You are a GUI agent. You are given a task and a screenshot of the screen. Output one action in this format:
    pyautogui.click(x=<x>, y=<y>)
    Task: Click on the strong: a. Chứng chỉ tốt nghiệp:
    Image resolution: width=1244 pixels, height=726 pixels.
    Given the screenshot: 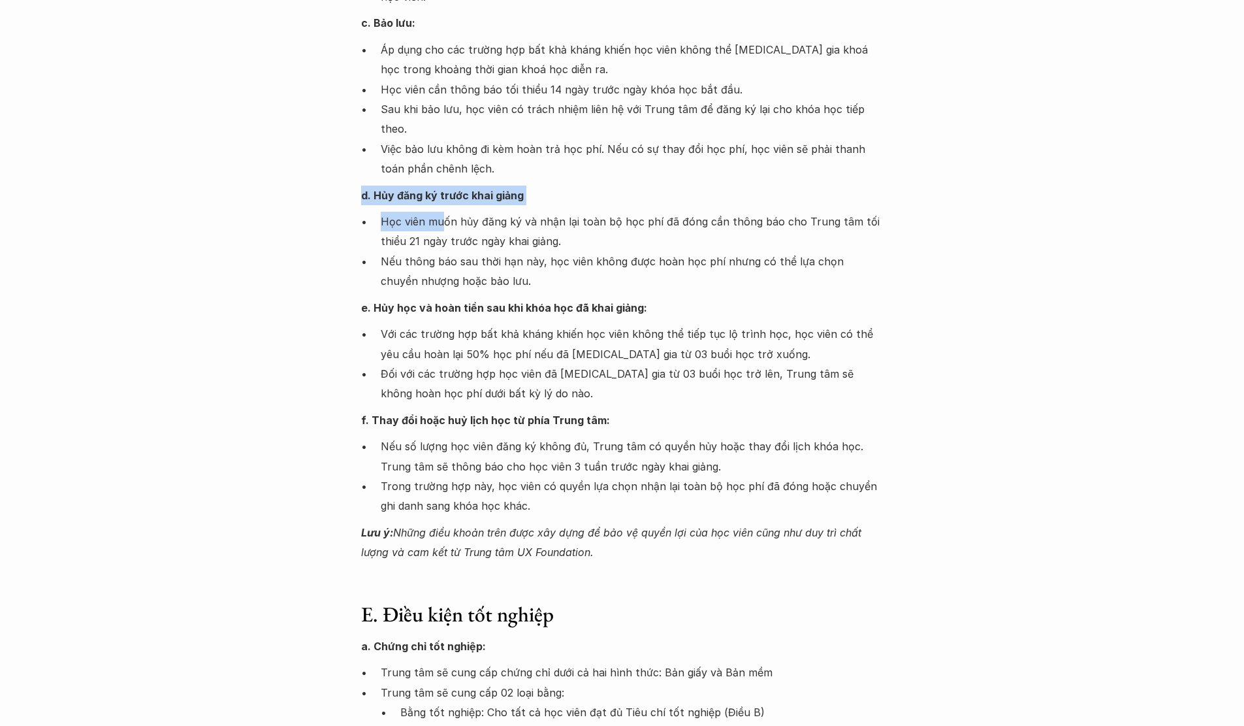 What is the action you would take?
    pyautogui.click(x=423, y=646)
    